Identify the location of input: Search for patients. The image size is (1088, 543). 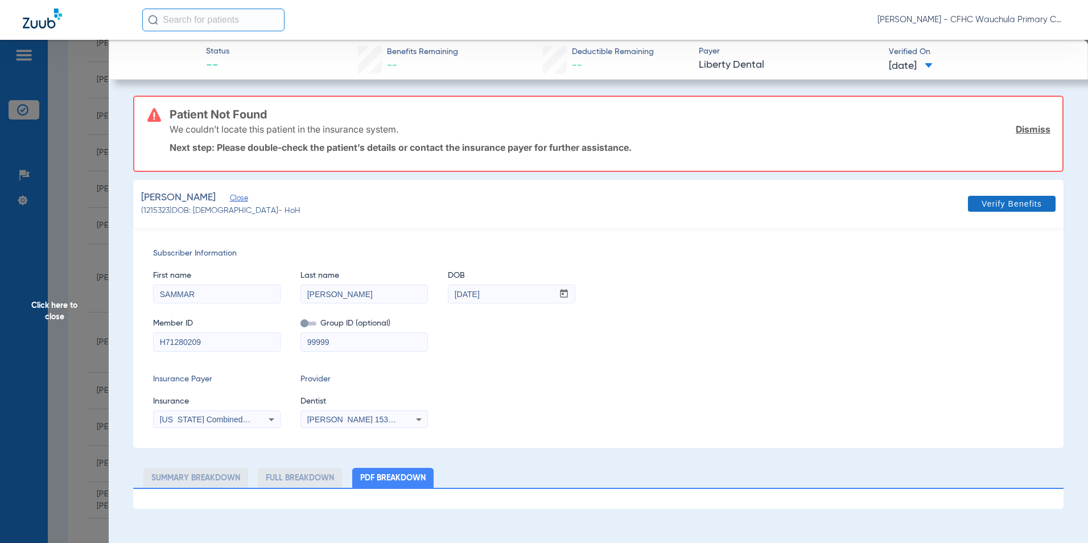
(213, 20).